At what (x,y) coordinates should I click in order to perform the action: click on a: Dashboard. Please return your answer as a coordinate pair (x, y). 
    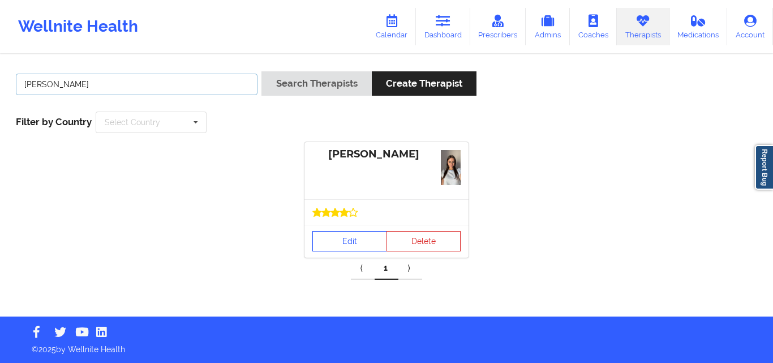
    Looking at the image, I should click on (443, 27).